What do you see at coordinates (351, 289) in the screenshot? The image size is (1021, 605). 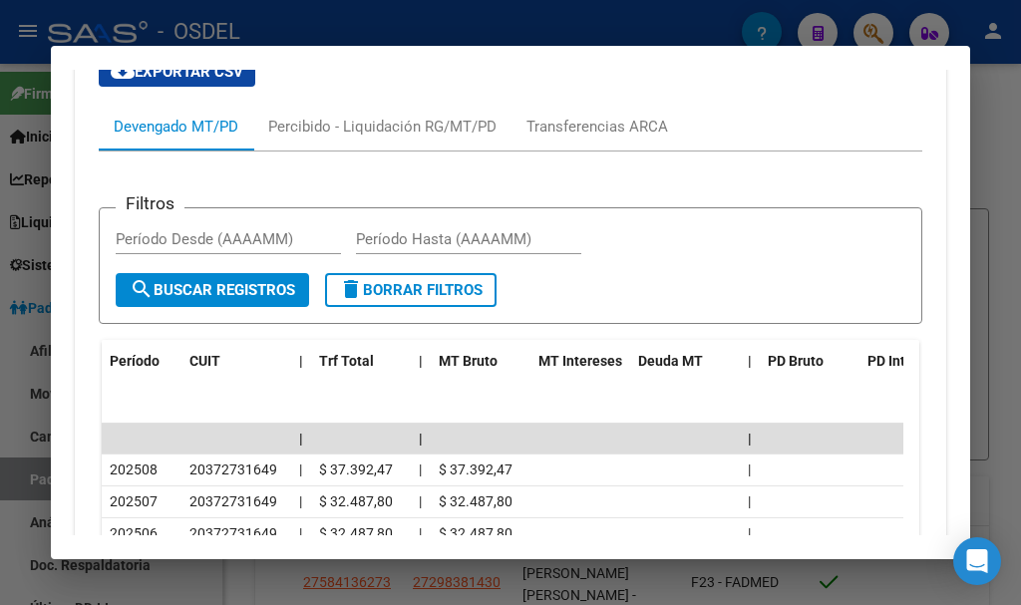 I see `mat-icon: delete` at bounding box center [351, 289].